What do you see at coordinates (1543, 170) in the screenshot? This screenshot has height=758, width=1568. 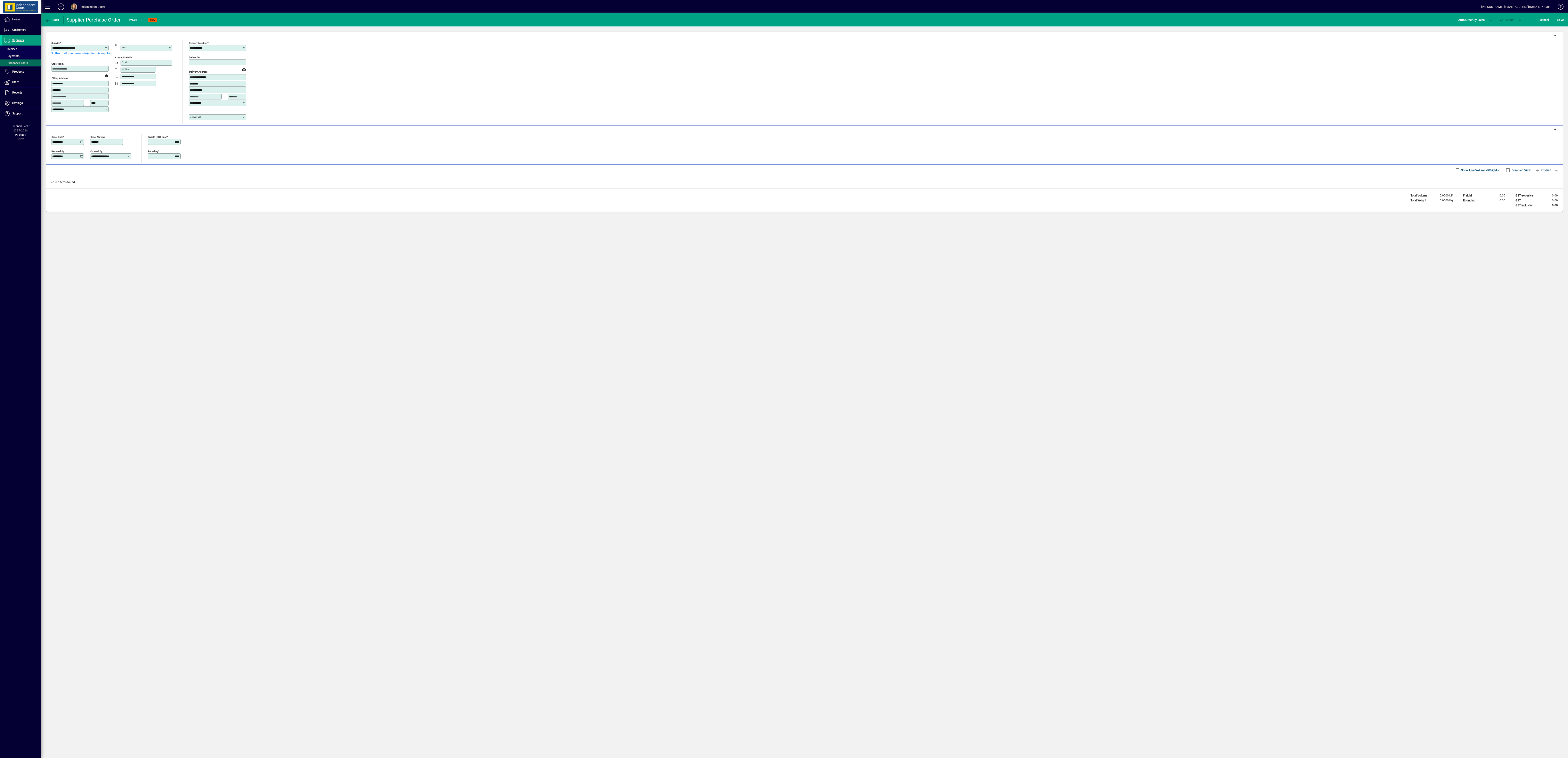 I see `button: Product` at bounding box center [1543, 170].